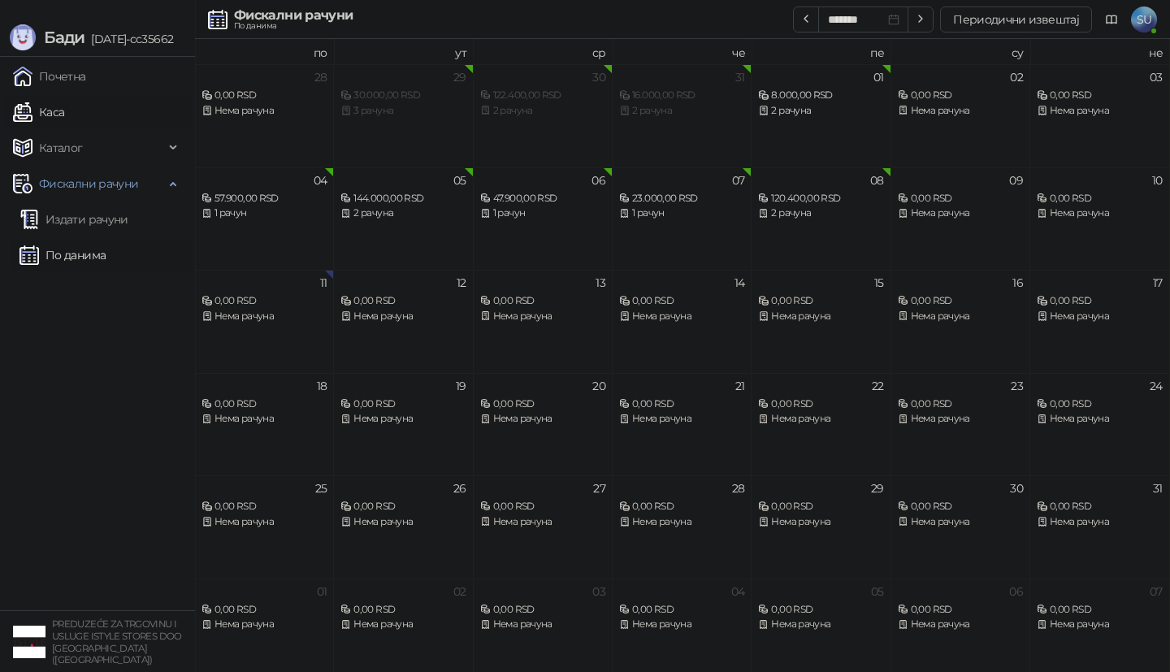 The width and height of the screenshot is (1170, 672). I want to click on div: 3 рачуна, so click(403, 110).